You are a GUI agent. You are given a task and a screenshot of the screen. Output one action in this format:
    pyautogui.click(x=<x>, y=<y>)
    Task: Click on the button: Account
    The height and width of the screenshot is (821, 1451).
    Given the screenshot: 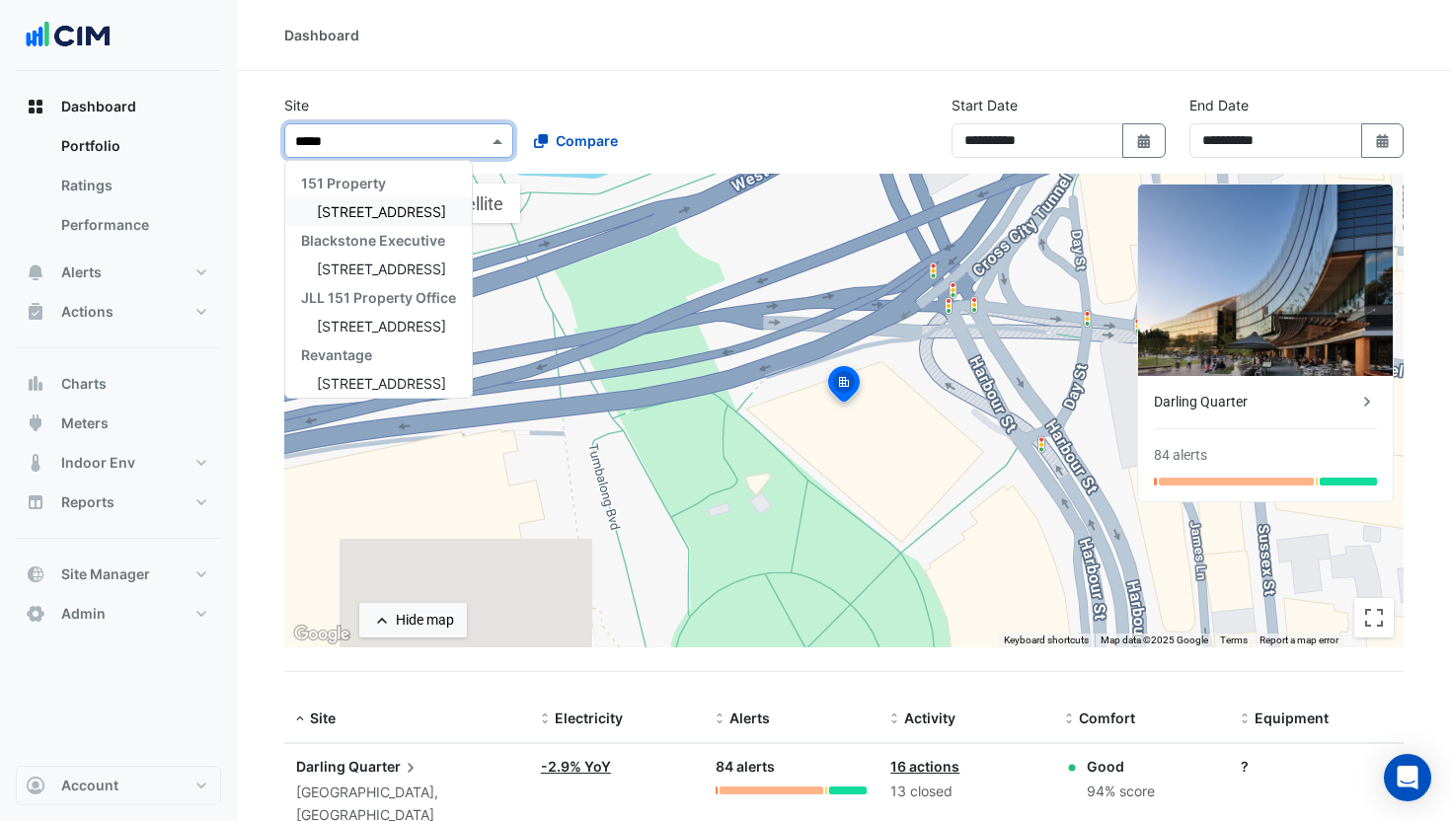 What is the action you would take?
    pyautogui.click(x=118, y=786)
    